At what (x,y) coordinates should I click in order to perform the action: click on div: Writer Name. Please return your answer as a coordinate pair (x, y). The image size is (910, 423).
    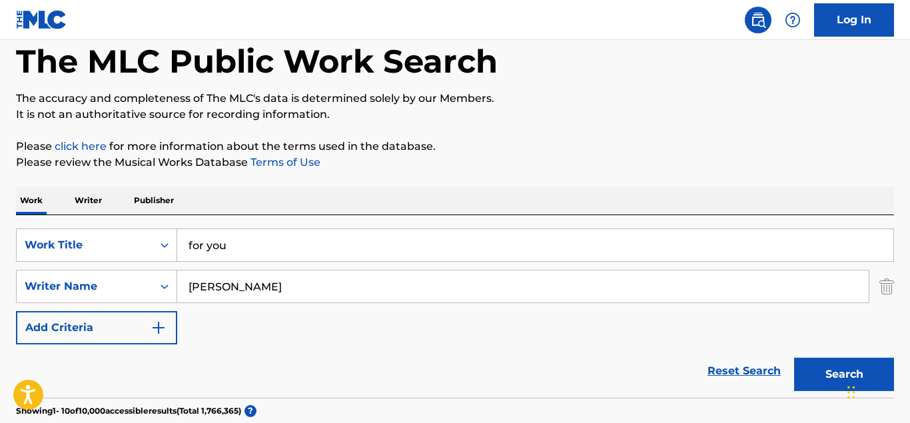
    Looking at the image, I should click on (85, 287).